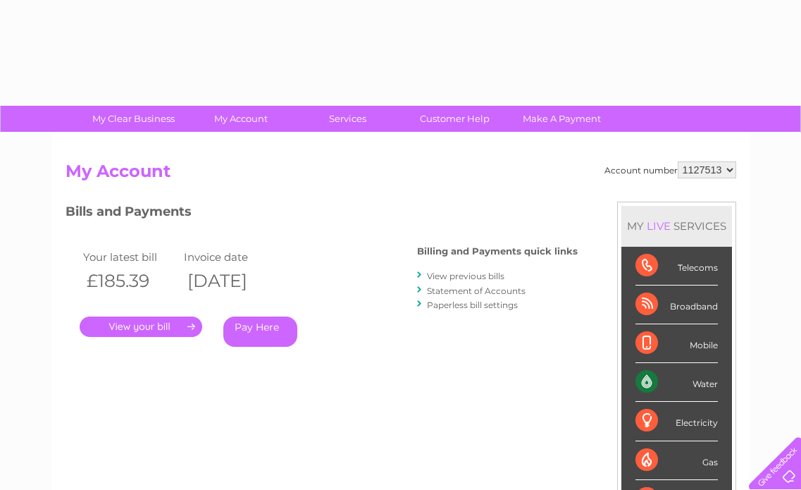 This screenshot has height=490, width=801. What do you see at coordinates (401, 175) in the screenshot?
I see `h2: My Account` at bounding box center [401, 175].